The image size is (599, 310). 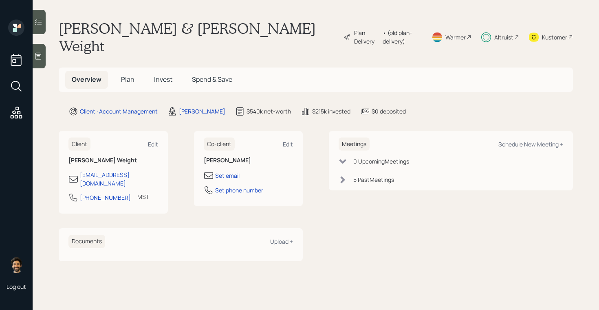 I want to click on div: Client · Account Management, so click(x=119, y=111).